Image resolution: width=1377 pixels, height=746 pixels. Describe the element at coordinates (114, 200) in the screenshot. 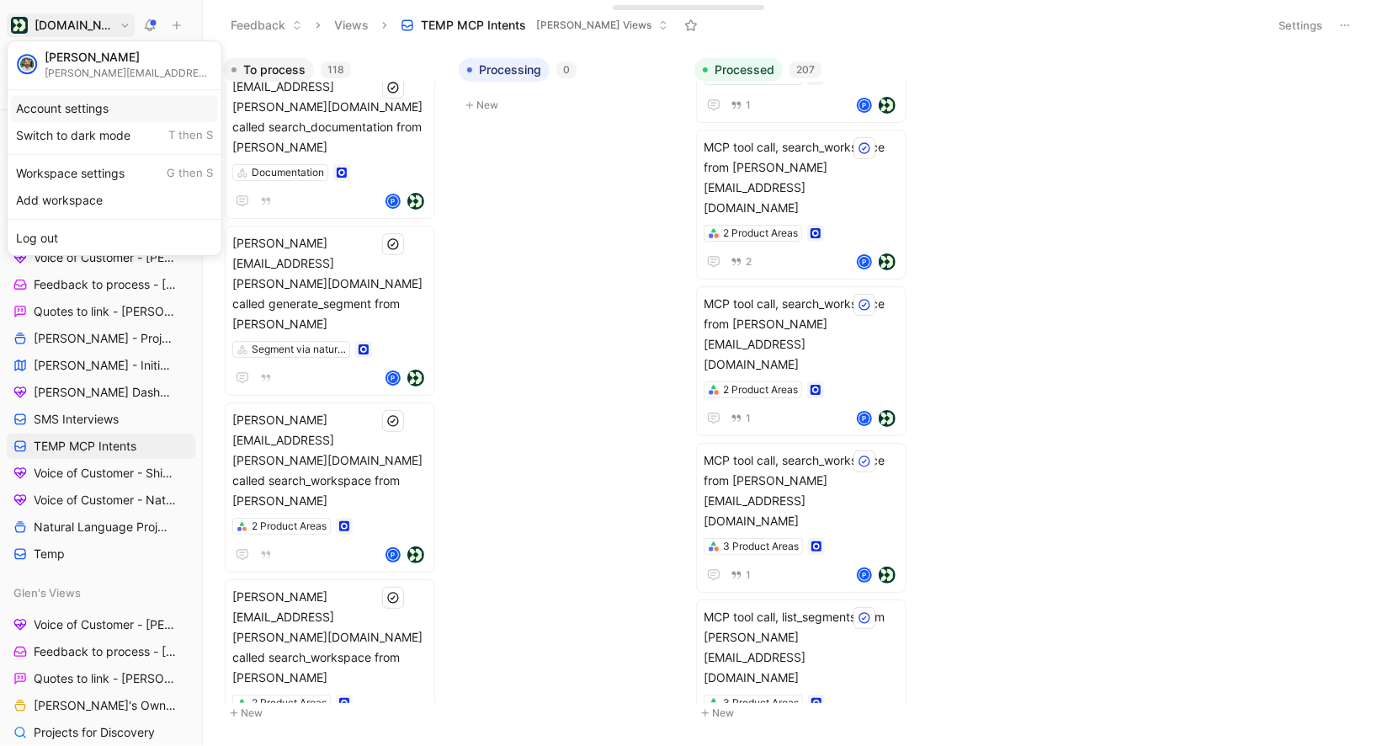

I see `div: Add workspace` at that location.